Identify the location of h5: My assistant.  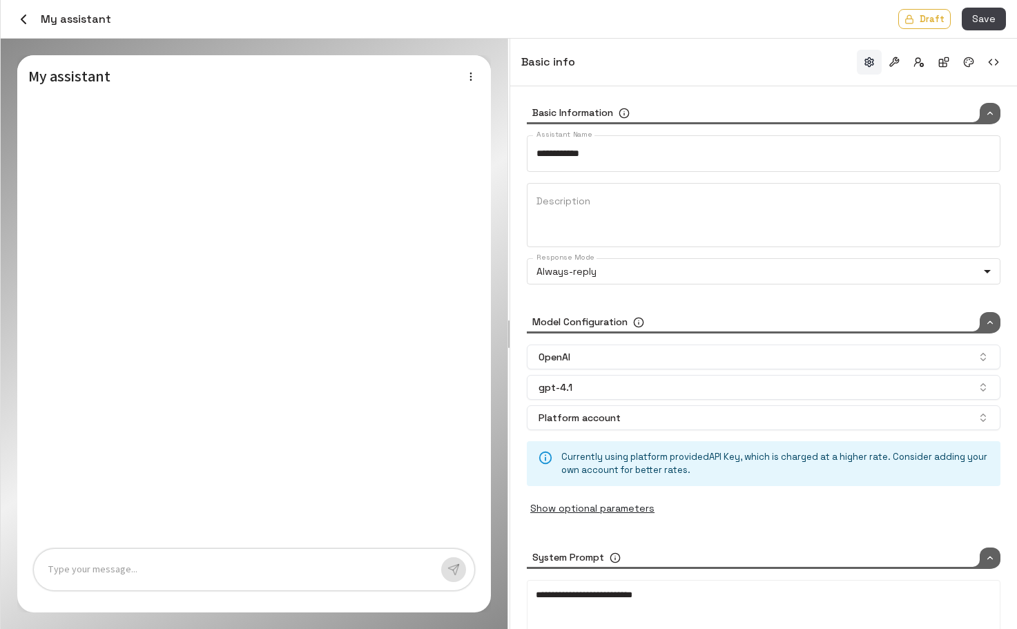
(197, 76).